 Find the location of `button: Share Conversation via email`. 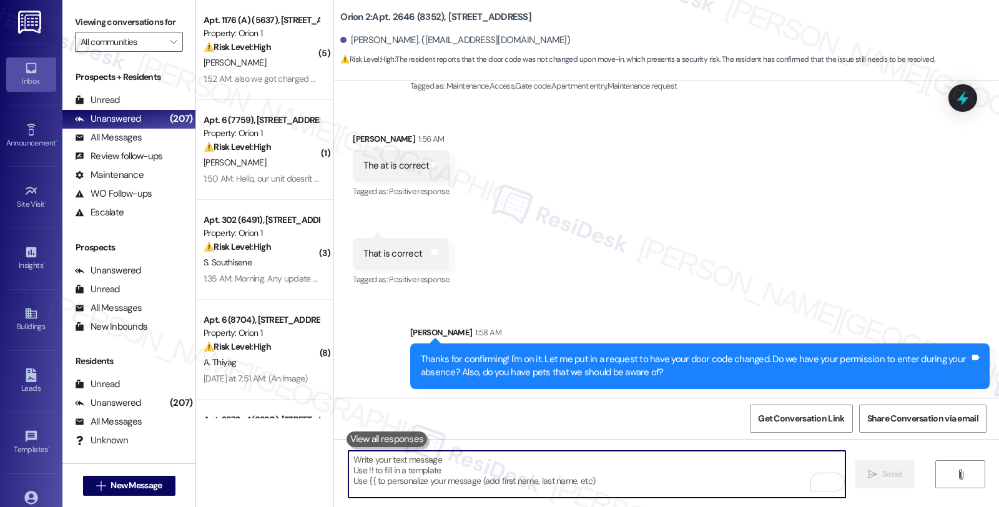

button: Share Conversation via email is located at coordinates (923, 418).